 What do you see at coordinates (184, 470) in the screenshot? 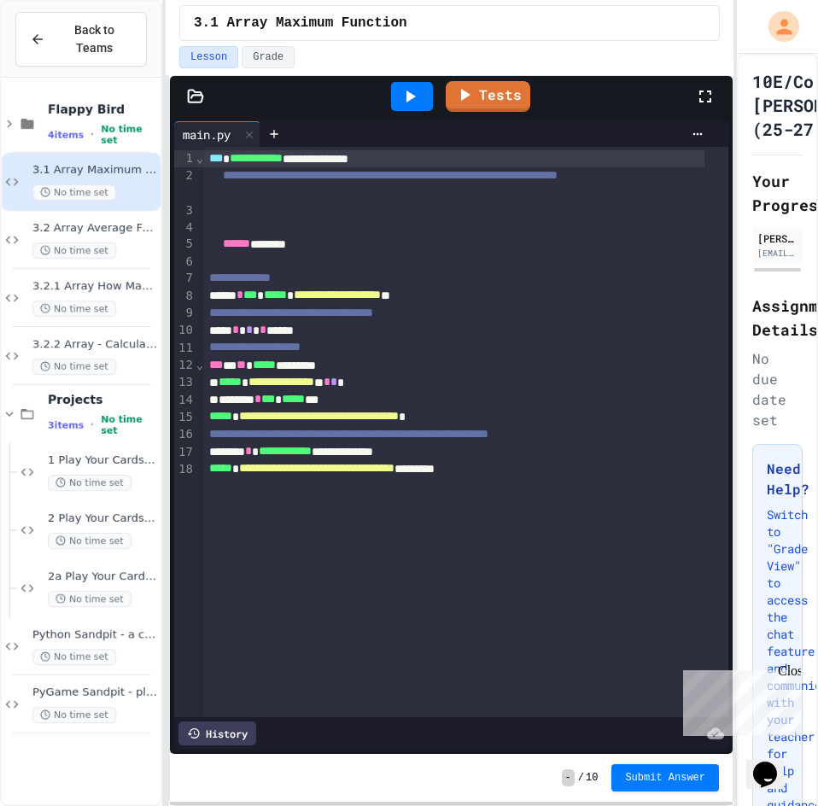
I see `div: 18` at bounding box center [184, 470].